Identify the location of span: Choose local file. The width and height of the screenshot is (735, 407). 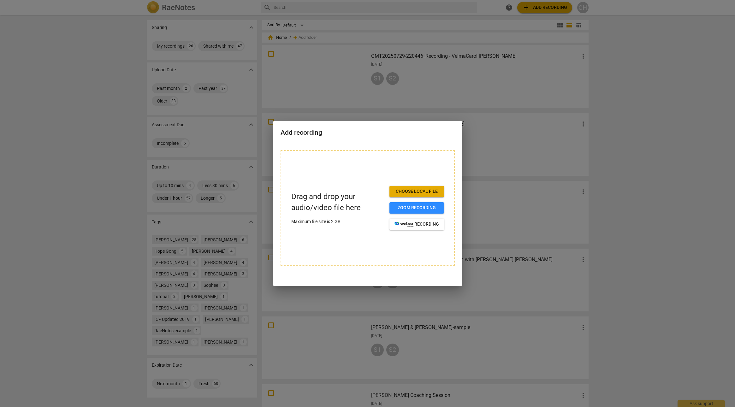
(417, 192).